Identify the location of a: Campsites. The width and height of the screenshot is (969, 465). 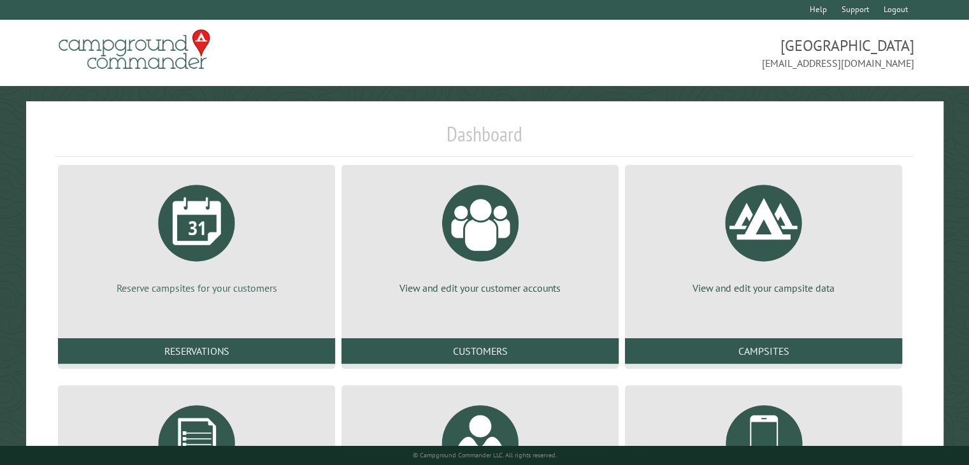
(763, 351).